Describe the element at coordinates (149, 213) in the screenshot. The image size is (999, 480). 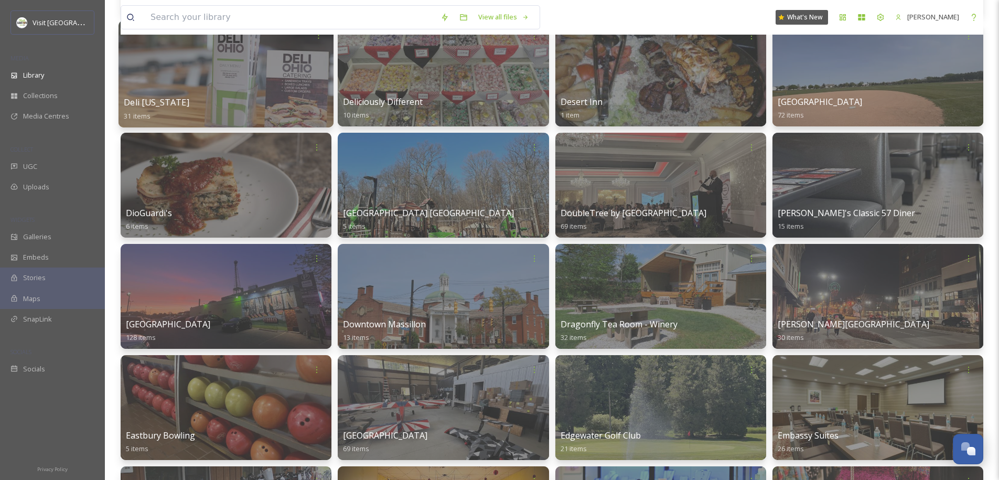
I see `span: DioGuardi's` at that location.